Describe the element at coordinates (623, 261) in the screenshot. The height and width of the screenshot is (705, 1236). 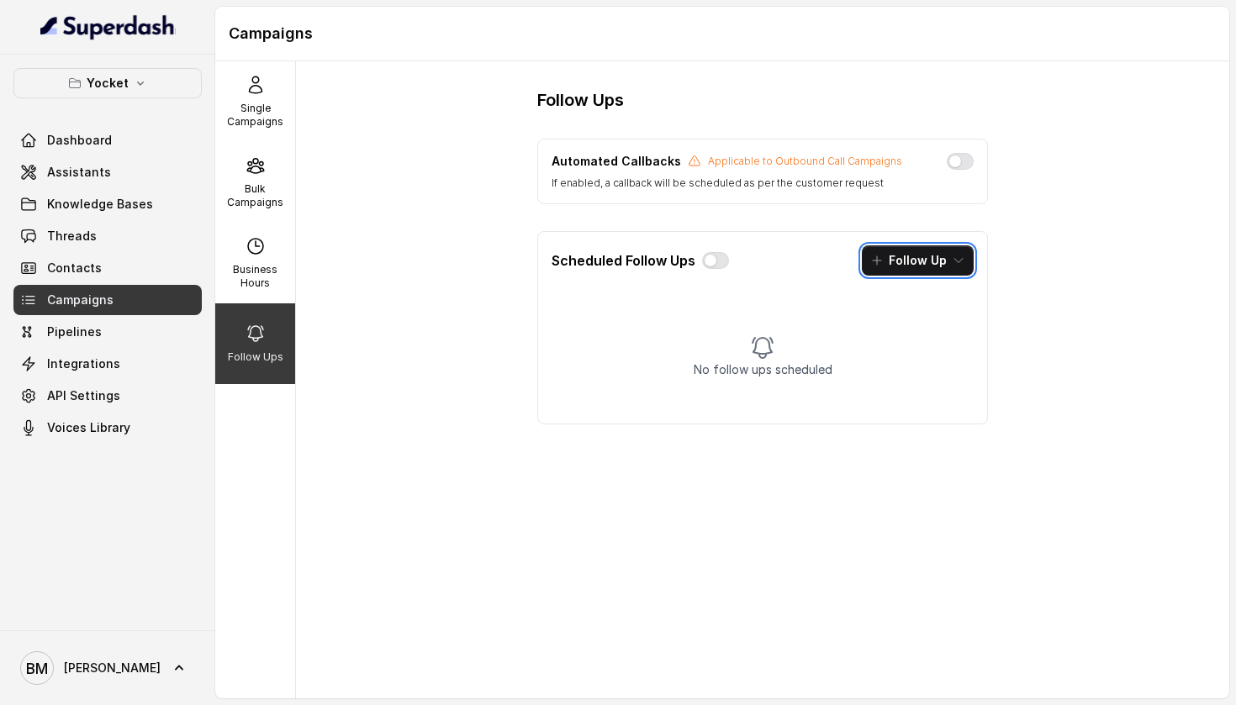
I see `p: Scheduled Follow Ups` at that location.